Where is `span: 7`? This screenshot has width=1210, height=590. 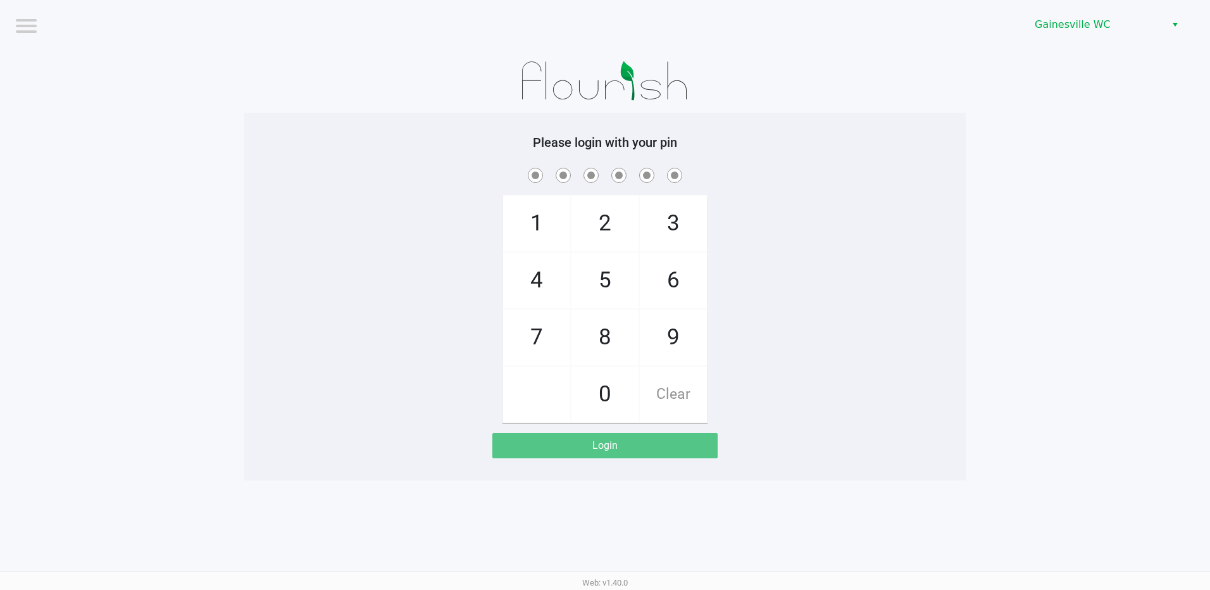
span: 7 is located at coordinates (537, 337).